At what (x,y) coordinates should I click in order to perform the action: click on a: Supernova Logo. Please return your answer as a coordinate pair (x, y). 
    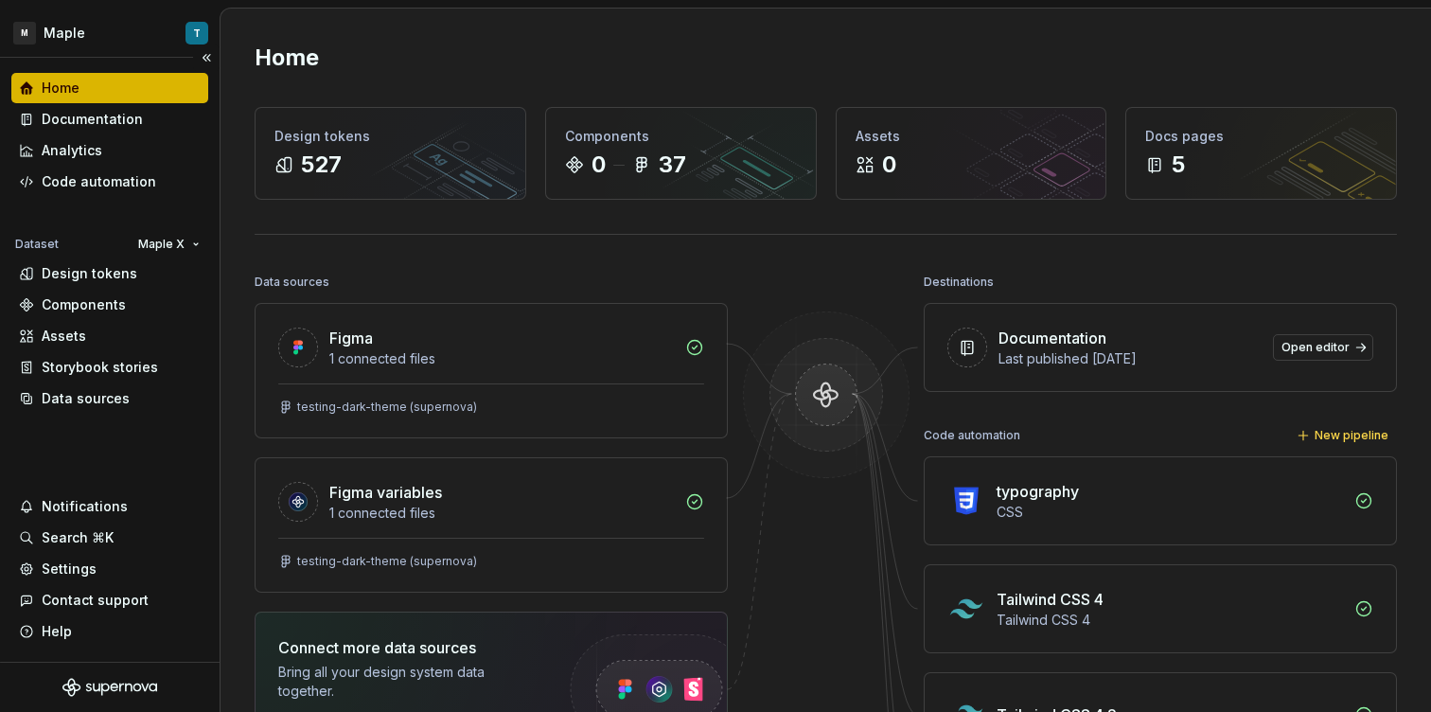
    Looking at the image, I should click on (110, 687).